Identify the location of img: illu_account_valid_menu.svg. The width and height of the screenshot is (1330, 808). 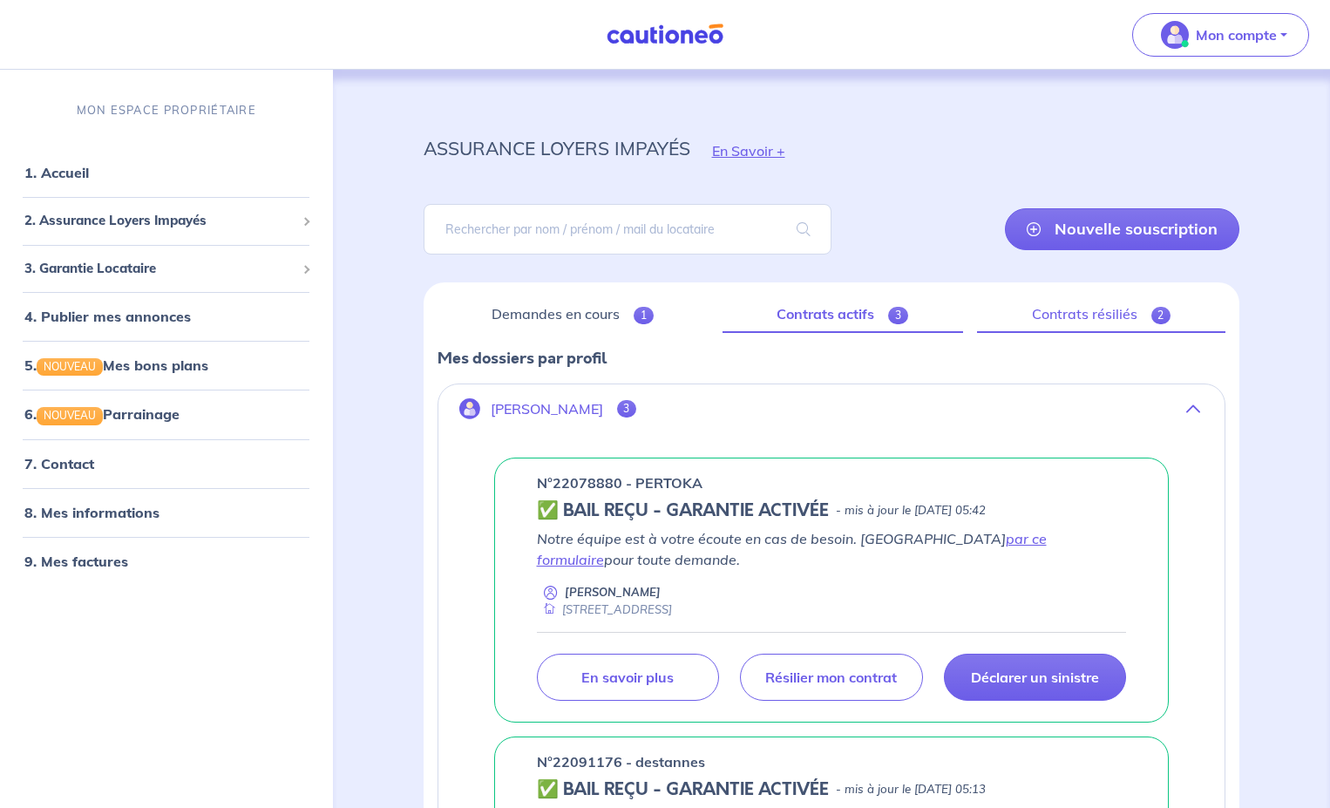
(1174, 35).